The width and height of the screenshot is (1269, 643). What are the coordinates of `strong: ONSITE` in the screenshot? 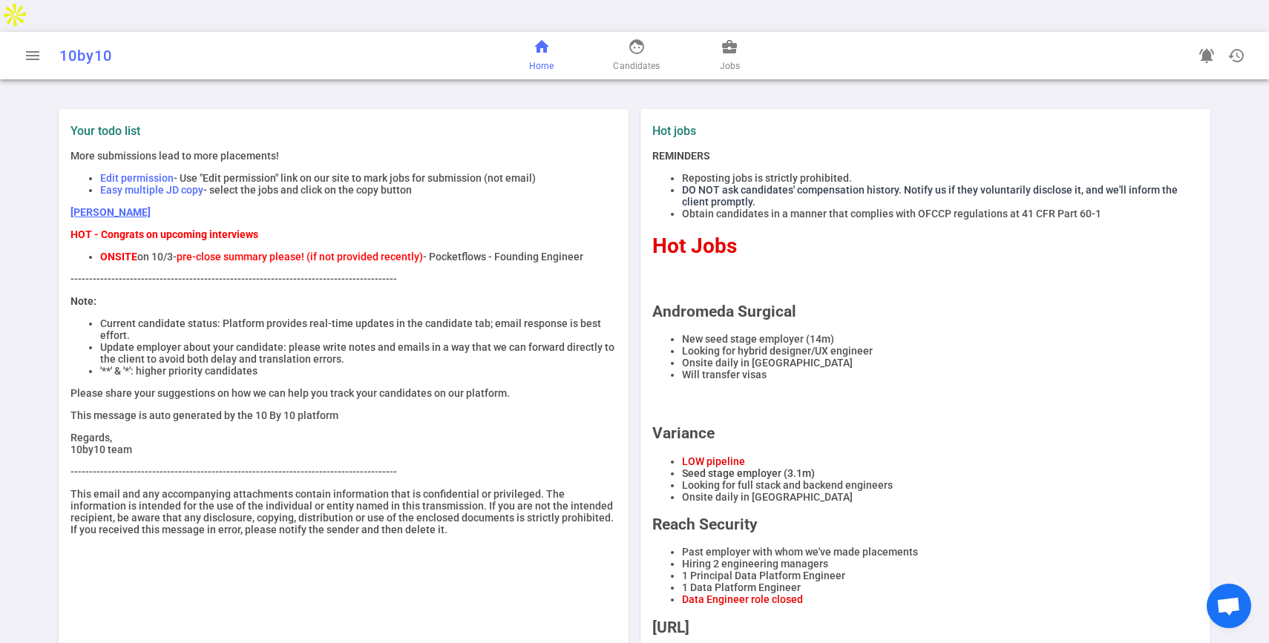 It's located at (119, 257).